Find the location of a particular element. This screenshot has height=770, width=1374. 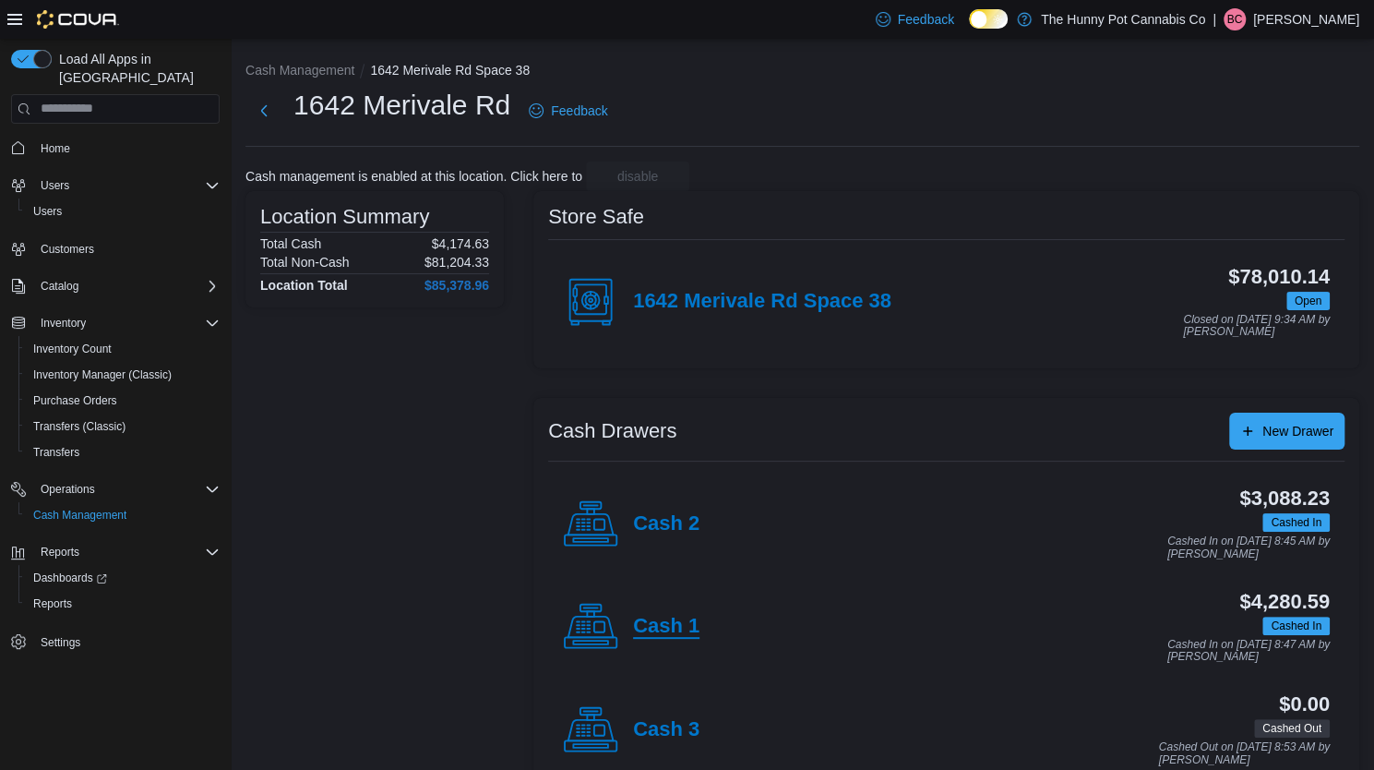

button: Inventory Manager (Classic) is located at coordinates (123, 375).